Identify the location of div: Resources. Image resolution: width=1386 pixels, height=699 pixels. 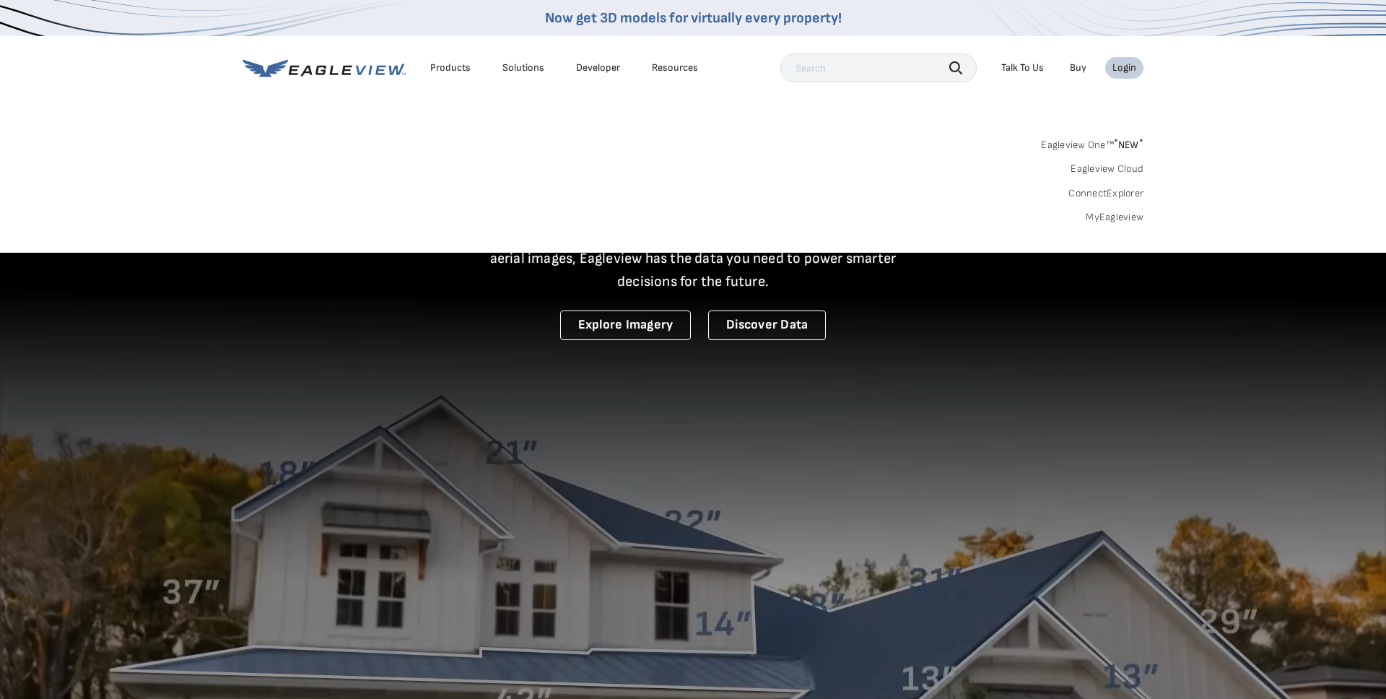
(675, 68).